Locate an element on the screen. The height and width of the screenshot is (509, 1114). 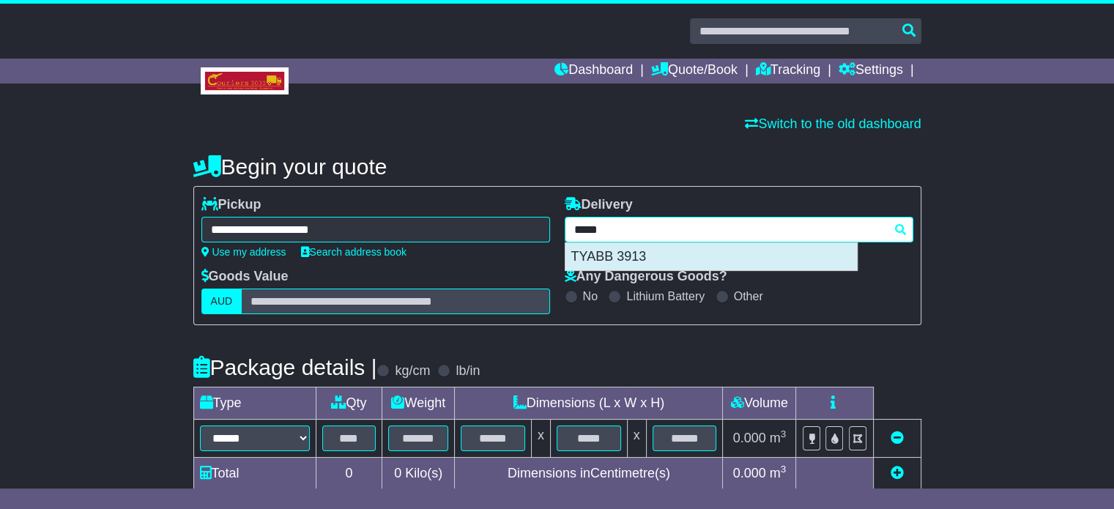
label: kg/cm is located at coordinates (412, 371).